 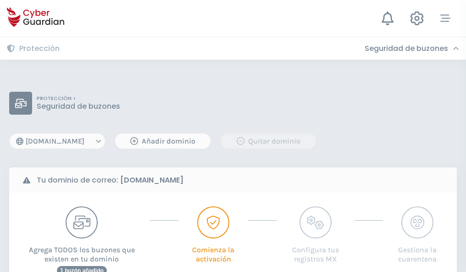 What do you see at coordinates (78, 106) in the screenshot?
I see `p: Seguridad de buzones` at bounding box center [78, 106].